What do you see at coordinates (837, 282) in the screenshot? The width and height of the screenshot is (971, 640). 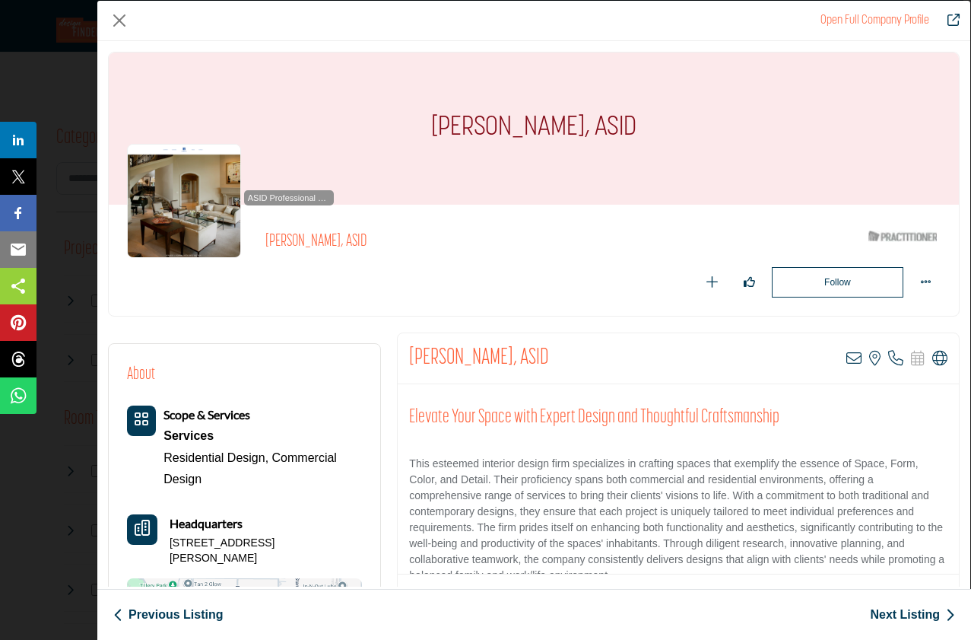 I see `button: Redirect to login` at bounding box center [837, 282].